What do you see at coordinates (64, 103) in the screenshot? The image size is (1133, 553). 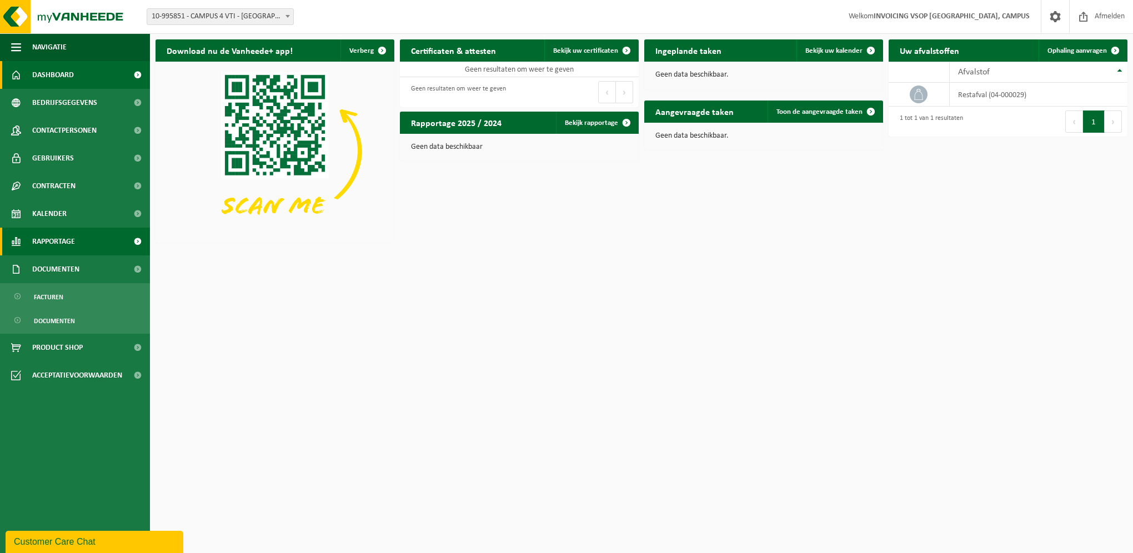 I see `span: Bedrijfsgegevens` at bounding box center [64, 103].